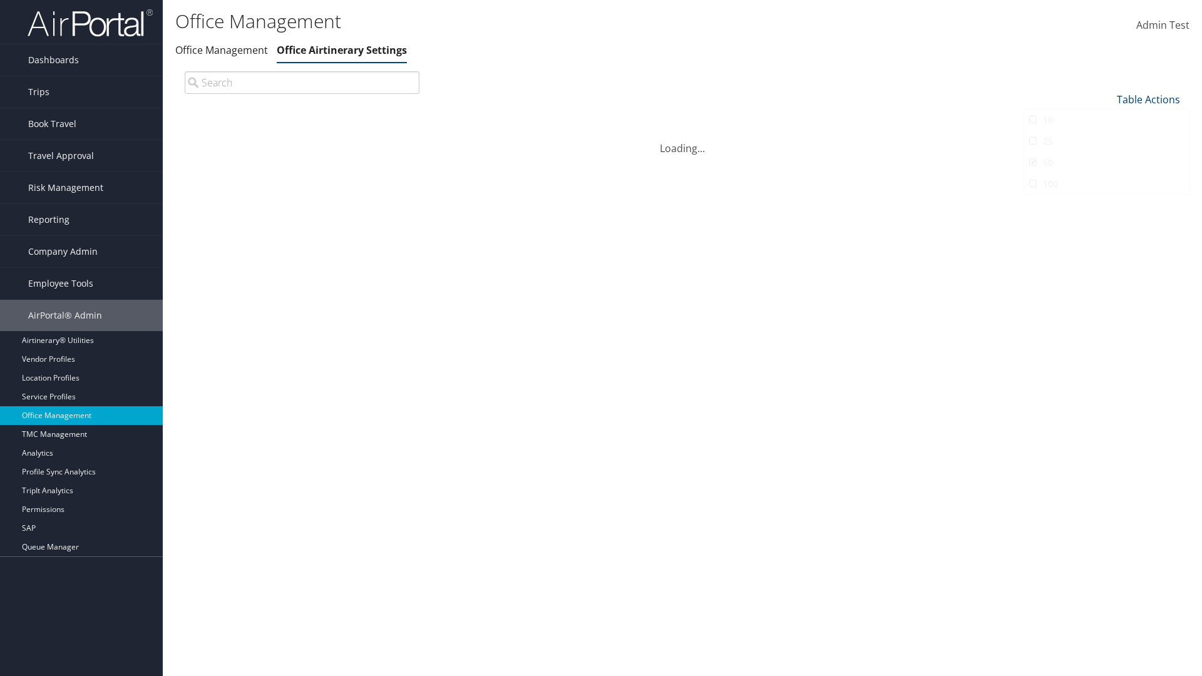  What do you see at coordinates (61, 284) in the screenshot?
I see `span: Employee Tools` at bounding box center [61, 284].